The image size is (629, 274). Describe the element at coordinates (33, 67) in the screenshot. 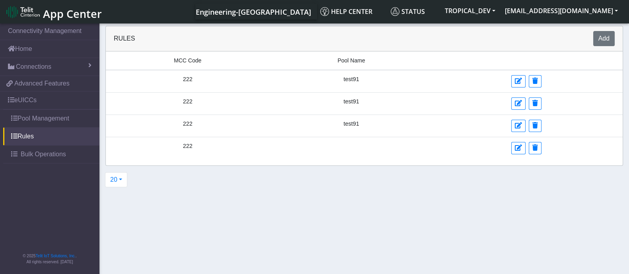

I see `span: Connections` at that location.